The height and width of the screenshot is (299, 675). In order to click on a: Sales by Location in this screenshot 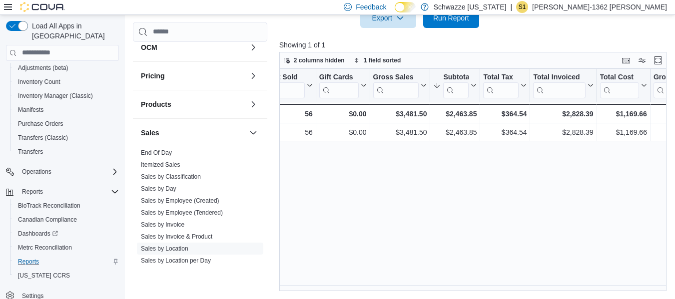, I will do `click(164, 249)`.